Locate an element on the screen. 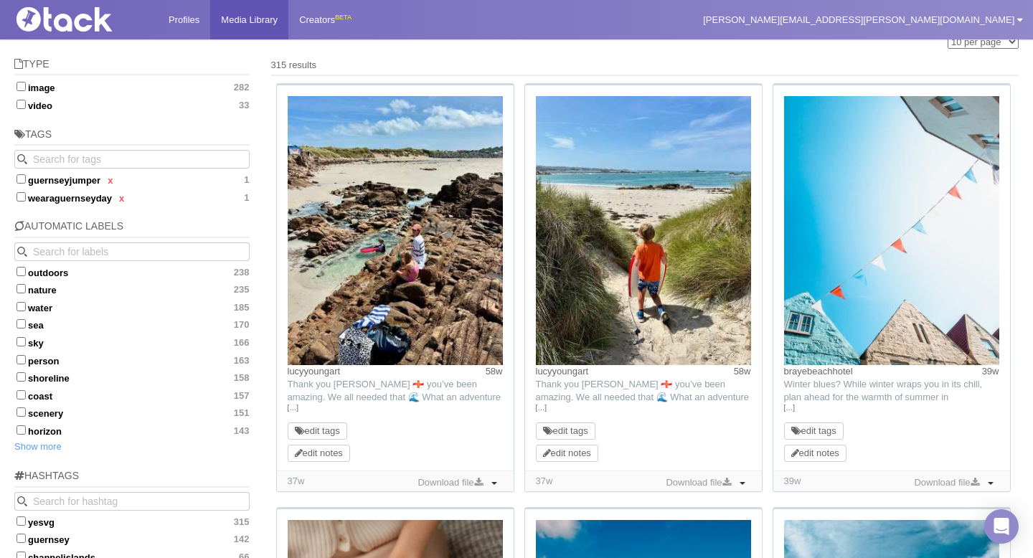  input: outdoors238 is located at coordinates (21, 271).